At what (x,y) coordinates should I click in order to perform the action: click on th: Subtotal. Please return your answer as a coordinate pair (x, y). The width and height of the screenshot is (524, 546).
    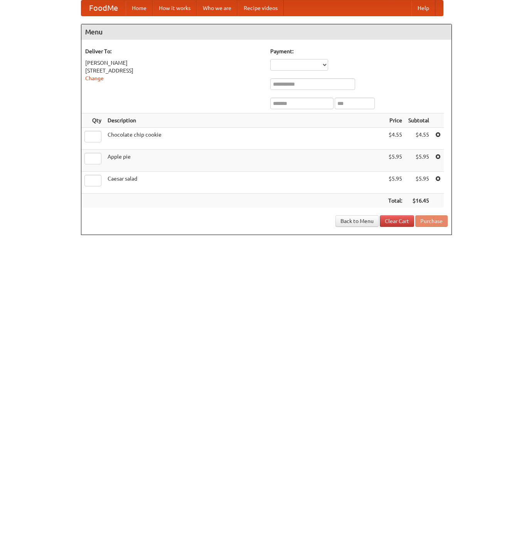
    Looking at the image, I should click on (419, 120).